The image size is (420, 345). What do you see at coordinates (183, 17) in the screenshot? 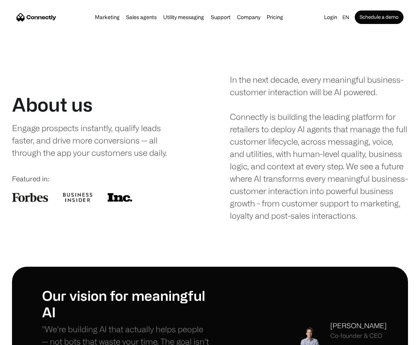
I see `a: Utility messaging` at bounding box center [183, 17].